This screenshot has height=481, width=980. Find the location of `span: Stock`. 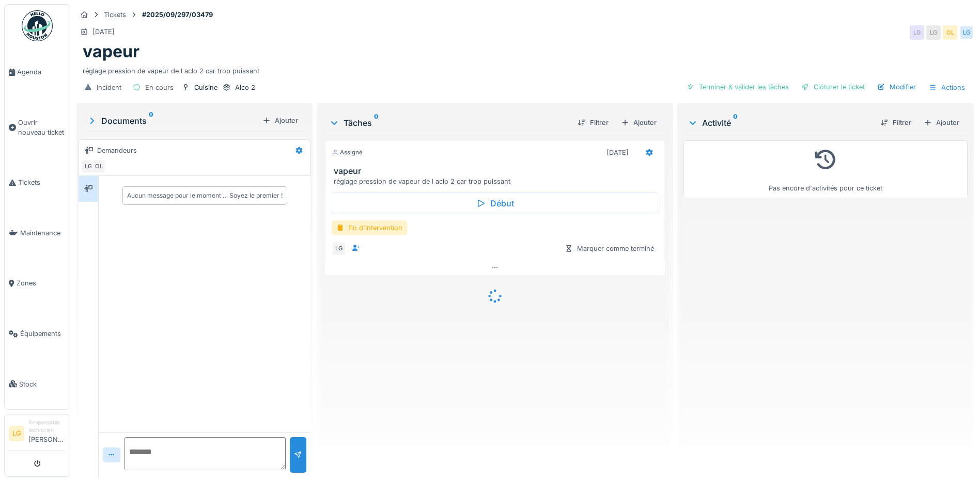

span: Stock is located at coordinates (42, 384).